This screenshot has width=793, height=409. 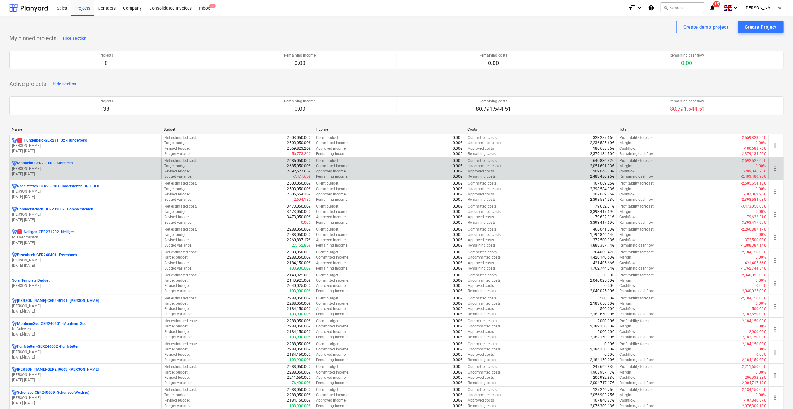 I want to click on button: Hide section, so click(x=74, y=38).